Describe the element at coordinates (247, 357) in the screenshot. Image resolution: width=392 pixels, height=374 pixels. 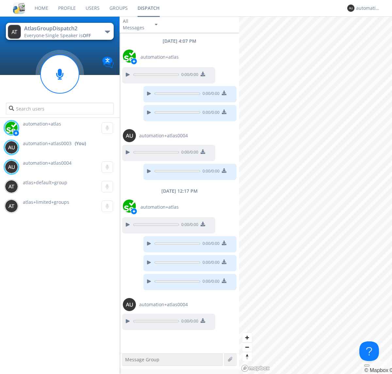
I see `span: Reset bearing to north` at that location.